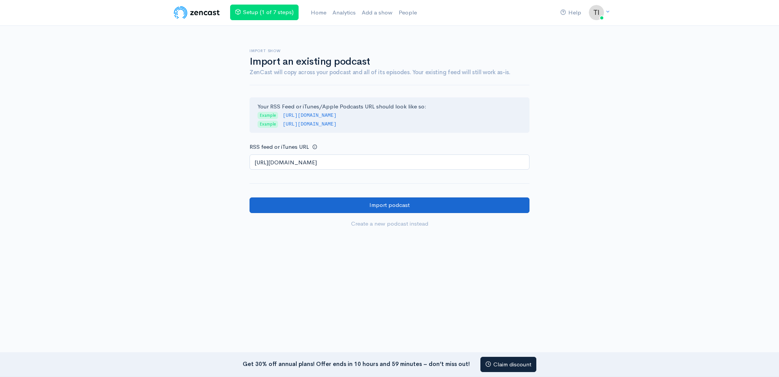 The image size is (779, 377). Describe the element at coordinates (279, 147) in the screenshot. I see `label: RSS feed or iTunes URL` at that location.